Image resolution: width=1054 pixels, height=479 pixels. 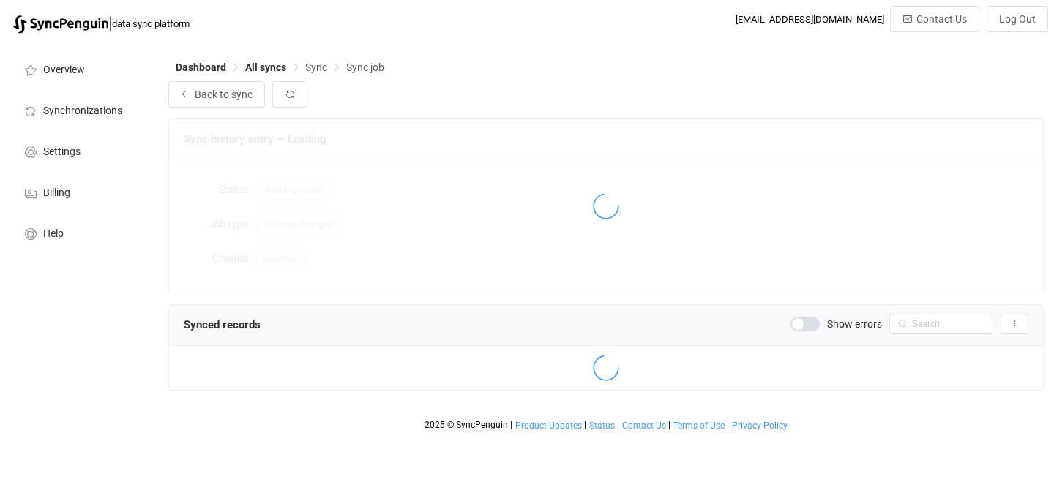 What do you see at coordinates (1017, 19) in the screenshot?
I see `span: Log Out` at bounding box center [1017, 19].